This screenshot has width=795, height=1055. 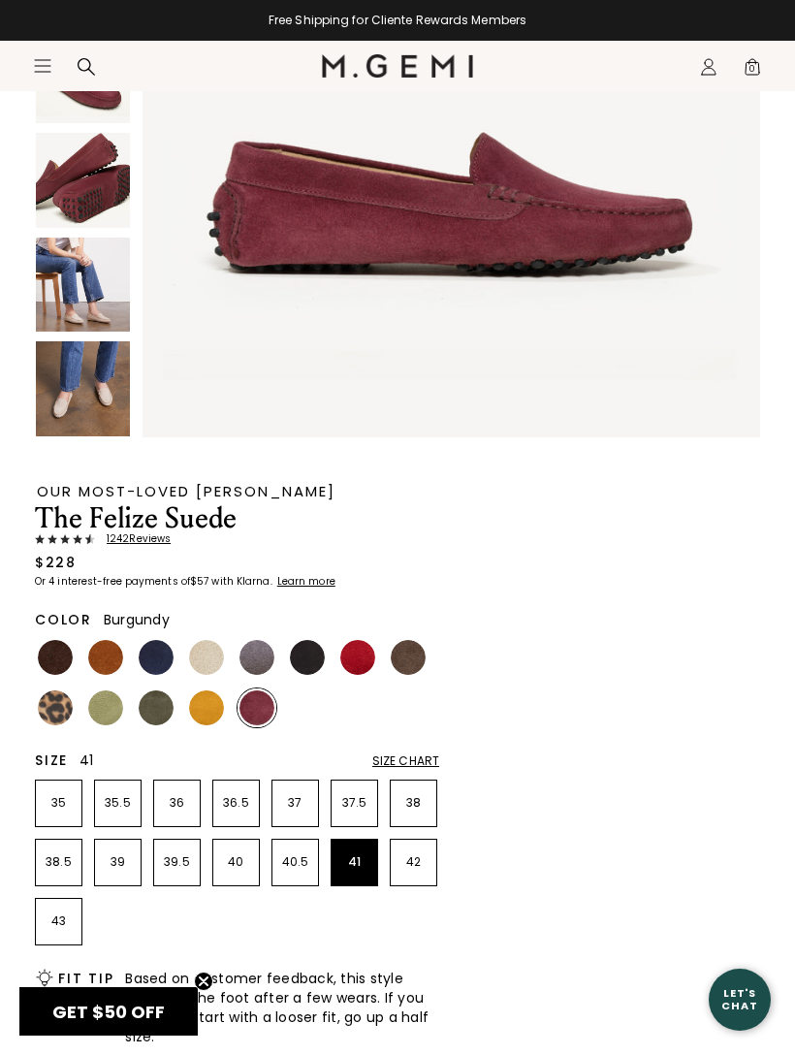 I want to click on img: Mushroom, so click(x=408, y=658).